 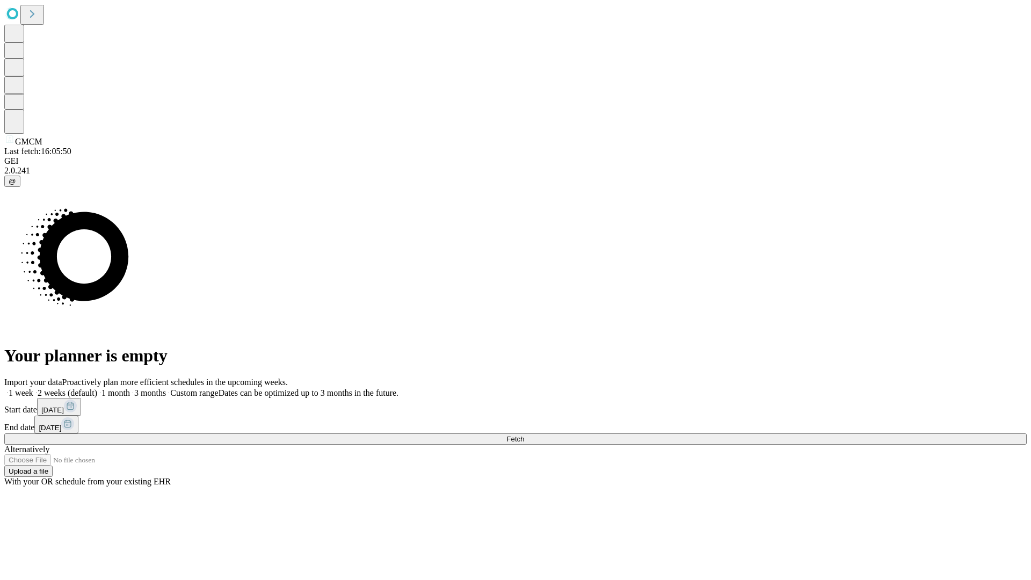 What do you see at coordinates (67, 393) in the screenshot?
I see `span: 2 weeks (default)` at bounding box center [67, 393].